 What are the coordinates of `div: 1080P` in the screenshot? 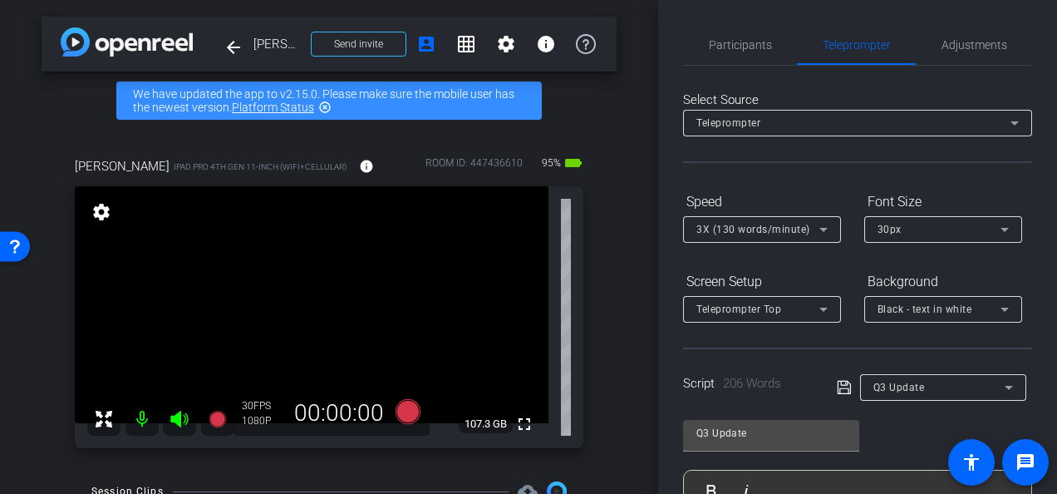 It's located at (263, 421).